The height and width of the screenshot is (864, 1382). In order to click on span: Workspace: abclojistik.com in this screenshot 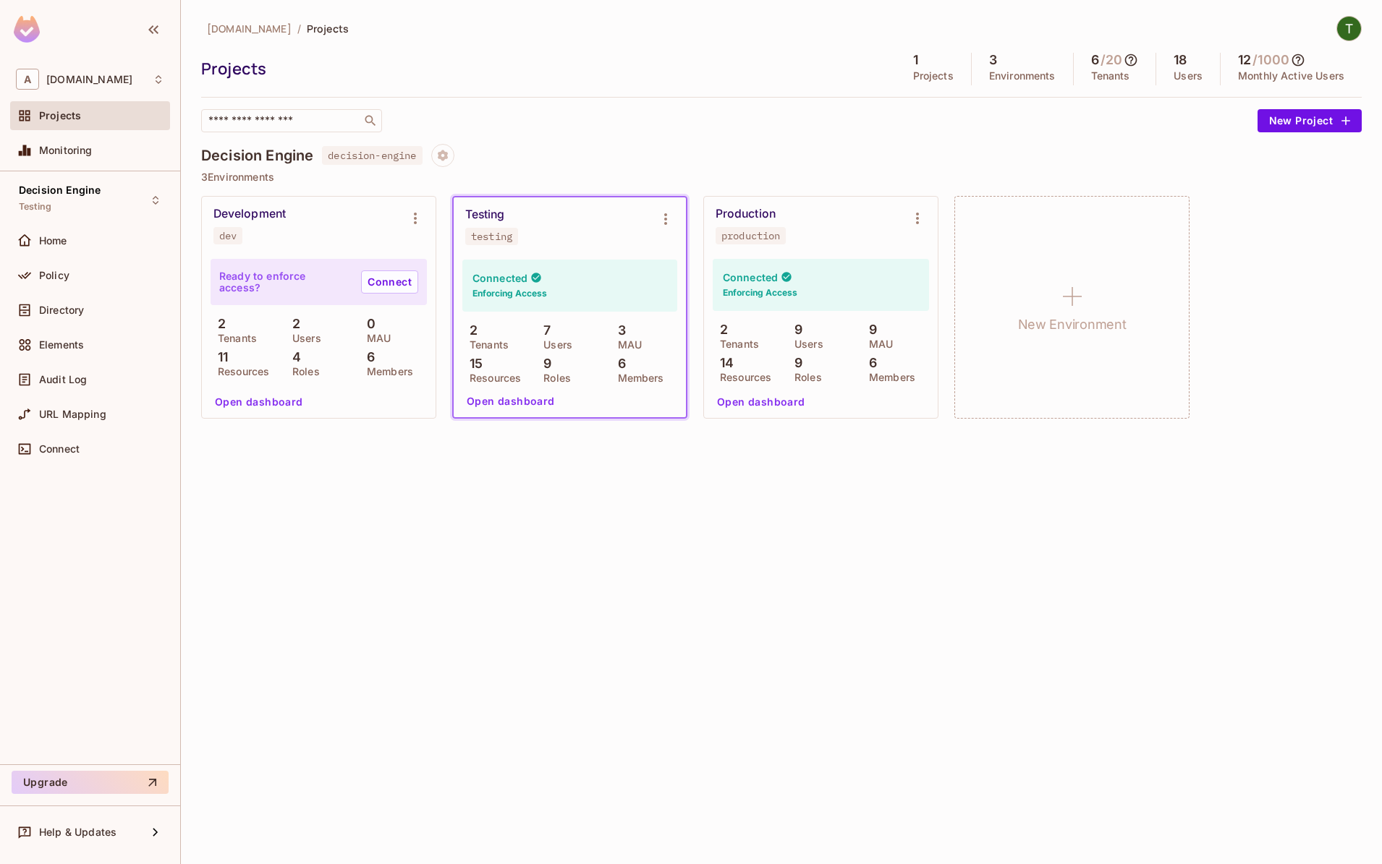, I will do `click(89, 80)`.